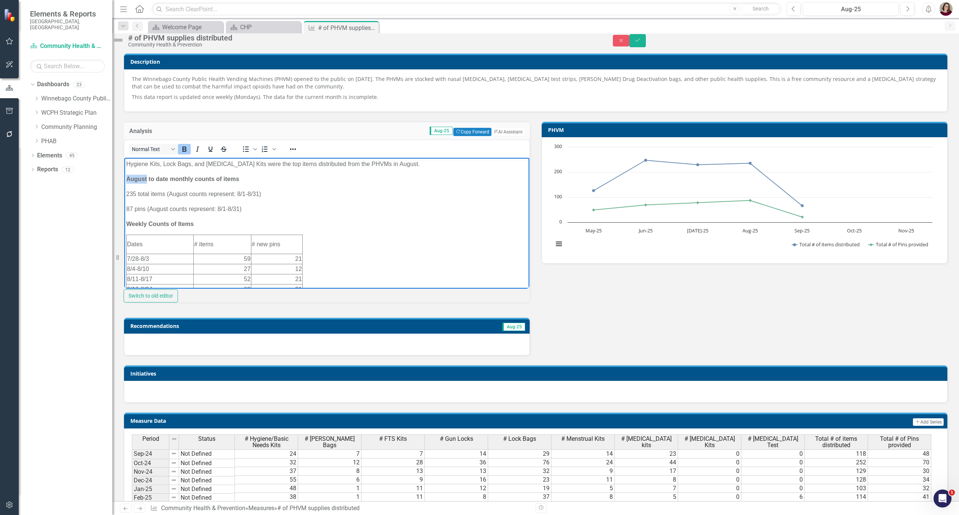  I want to click on td: 8/11-8/17, so click(36, 121).